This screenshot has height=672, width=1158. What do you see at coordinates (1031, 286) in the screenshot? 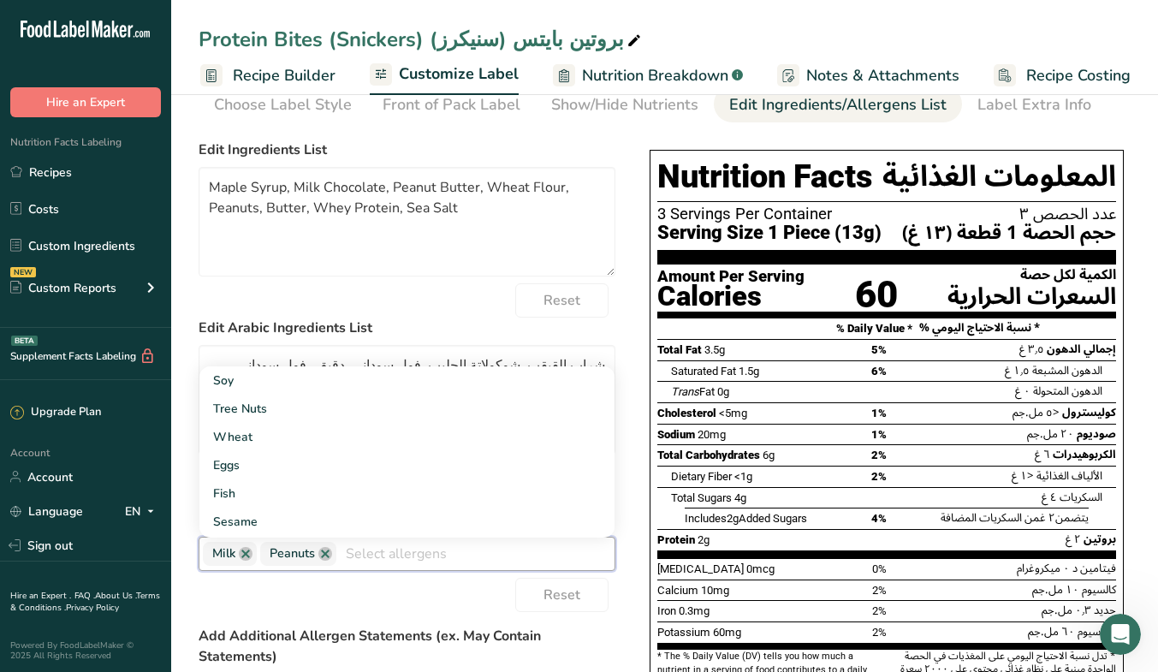
I see `div: الكمية لكل حصة` at bounding box center [1031, 286].